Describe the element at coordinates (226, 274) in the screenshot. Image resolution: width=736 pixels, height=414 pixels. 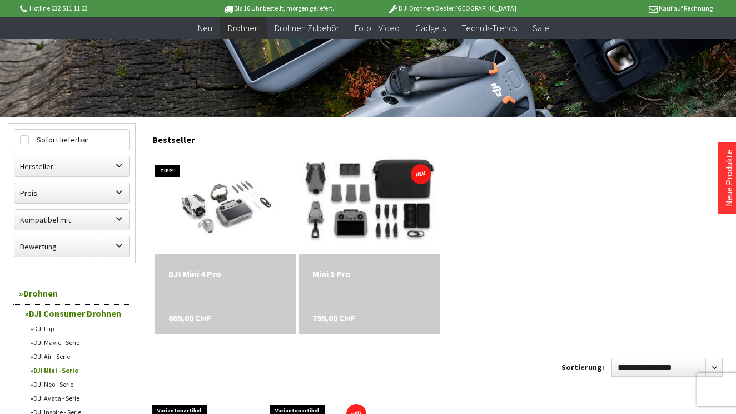
I see `a: DJI Mini 4 Pro 669,00 CHF` at that location.